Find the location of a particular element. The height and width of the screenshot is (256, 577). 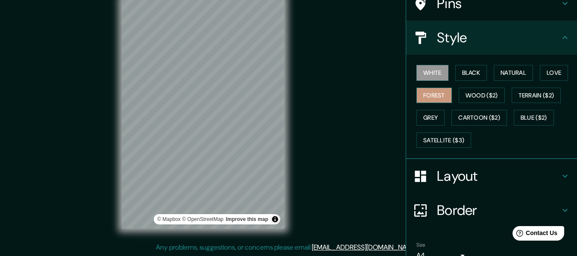

a: Map feedback is located at coordinates (247, 219).